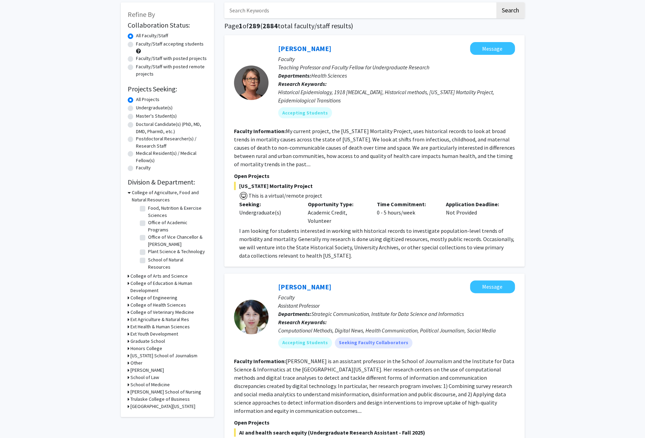  Describe the element at coordinates (377, 243) in the screenshot. I see `p: I am looking for students interested in working with historical records to investigate population...` at that location.